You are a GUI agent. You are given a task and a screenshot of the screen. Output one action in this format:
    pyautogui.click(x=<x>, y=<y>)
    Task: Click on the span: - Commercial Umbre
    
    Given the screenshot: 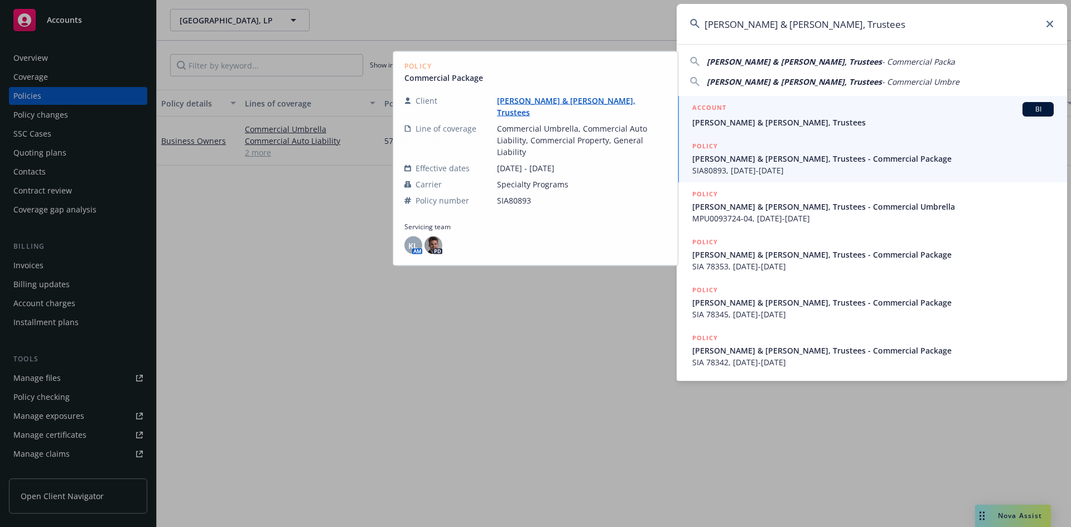 What is the action you would take?
    pyautogui.click(x=920, y=81)
    